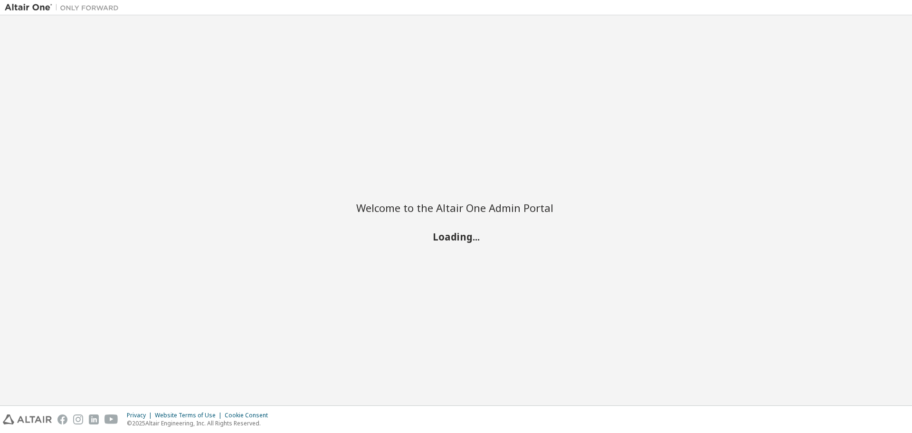  I want to click on img: facebook.svg, so click(62, 419).